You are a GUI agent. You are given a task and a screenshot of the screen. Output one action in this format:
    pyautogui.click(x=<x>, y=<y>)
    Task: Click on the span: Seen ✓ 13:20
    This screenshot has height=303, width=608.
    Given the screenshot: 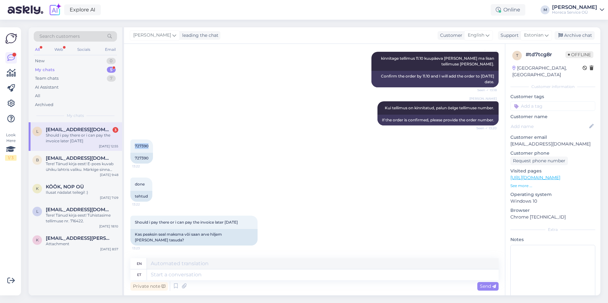 What is the action you would take?
    pyautogui.click(x=484, y=128)
    